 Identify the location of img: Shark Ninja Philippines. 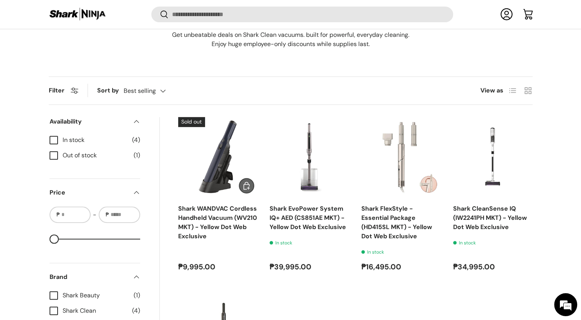
(78, 14).